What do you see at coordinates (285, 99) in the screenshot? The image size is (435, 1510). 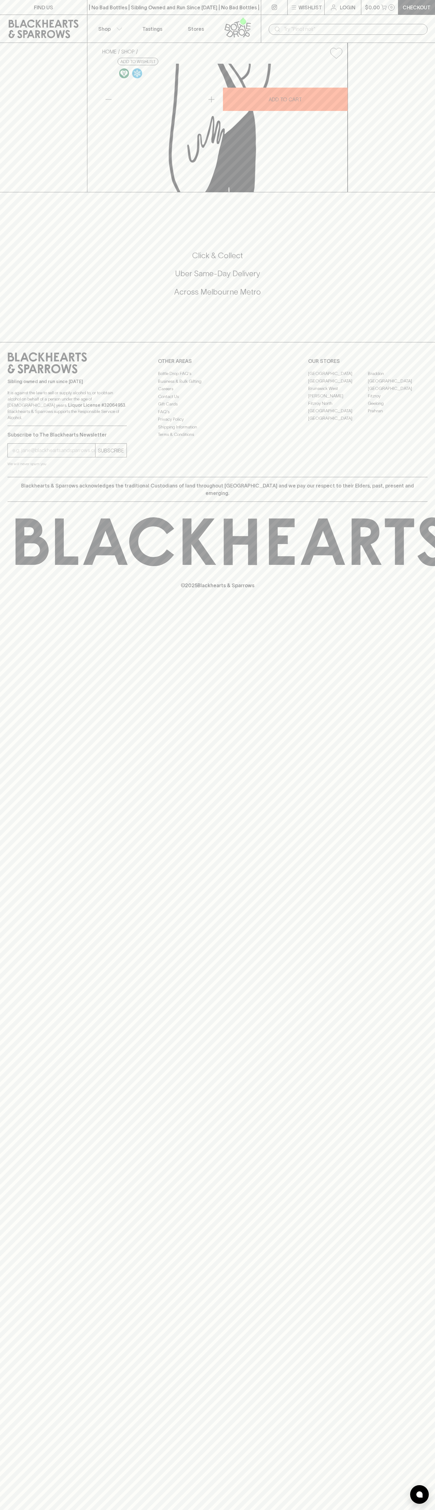 I see `p: ADD TO CART` at bounding box center [285, 99].